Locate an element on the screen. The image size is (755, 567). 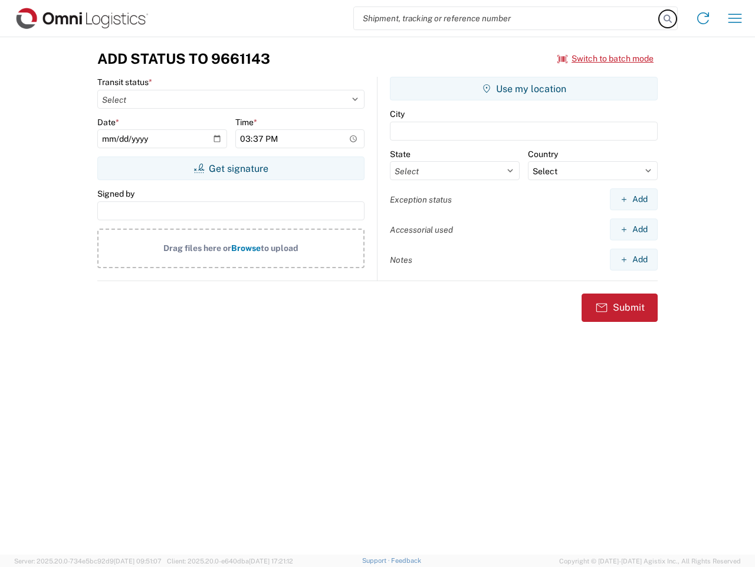
label: Time is located at coordinates (246, 122).